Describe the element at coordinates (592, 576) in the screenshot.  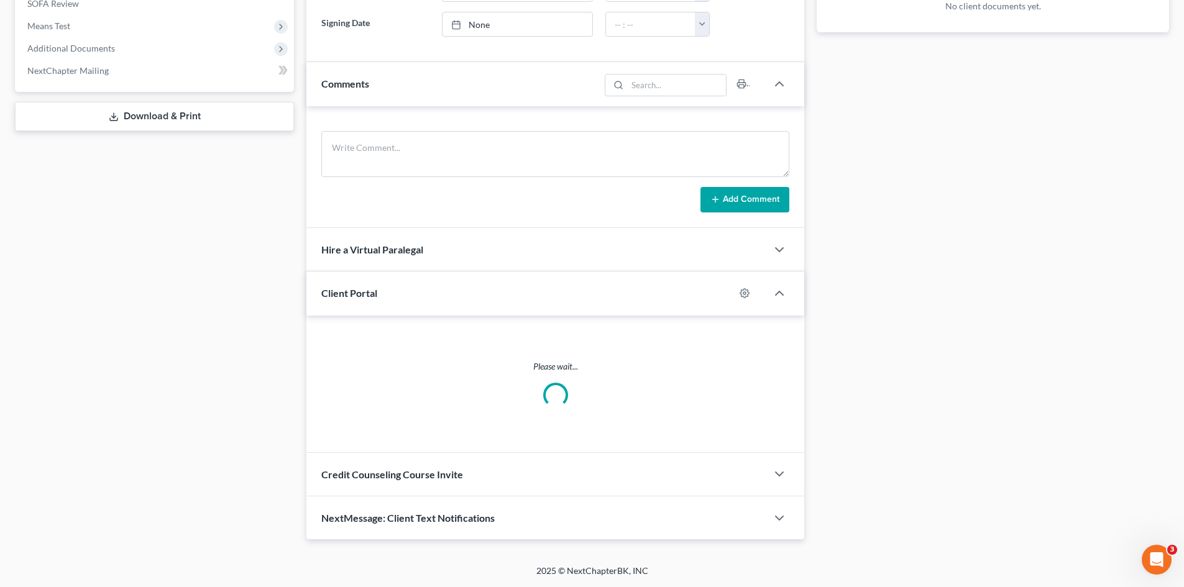
I see `div: 2025 © NextChapterBK, INC` at that location.